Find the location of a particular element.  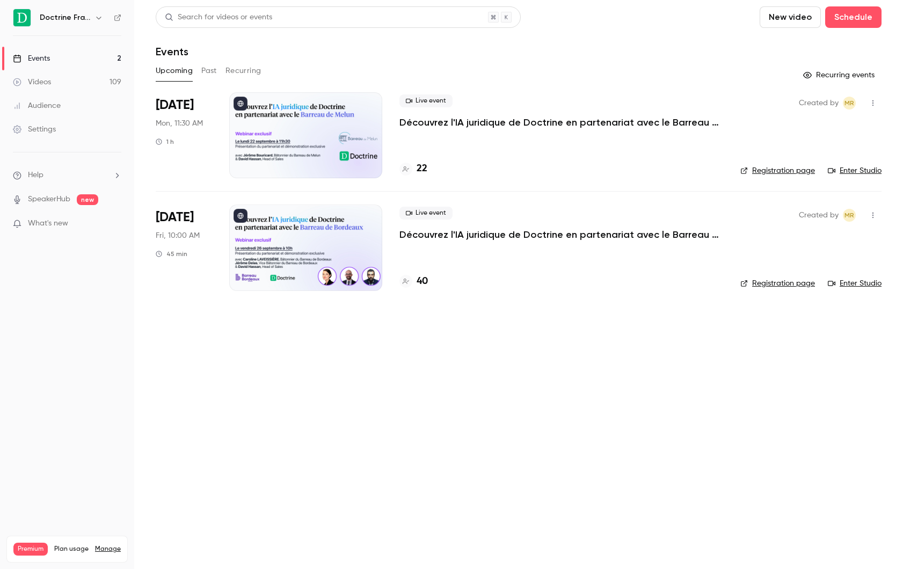

span: What's new is located at coordinates (48, 223).